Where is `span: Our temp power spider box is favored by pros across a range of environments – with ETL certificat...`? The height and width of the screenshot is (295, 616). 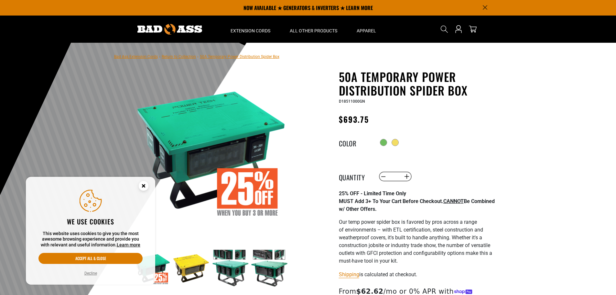
span: Our temp power spider box is favored by pros across a range of environments – with ETL certificat... is located at coordinates (415, 241).